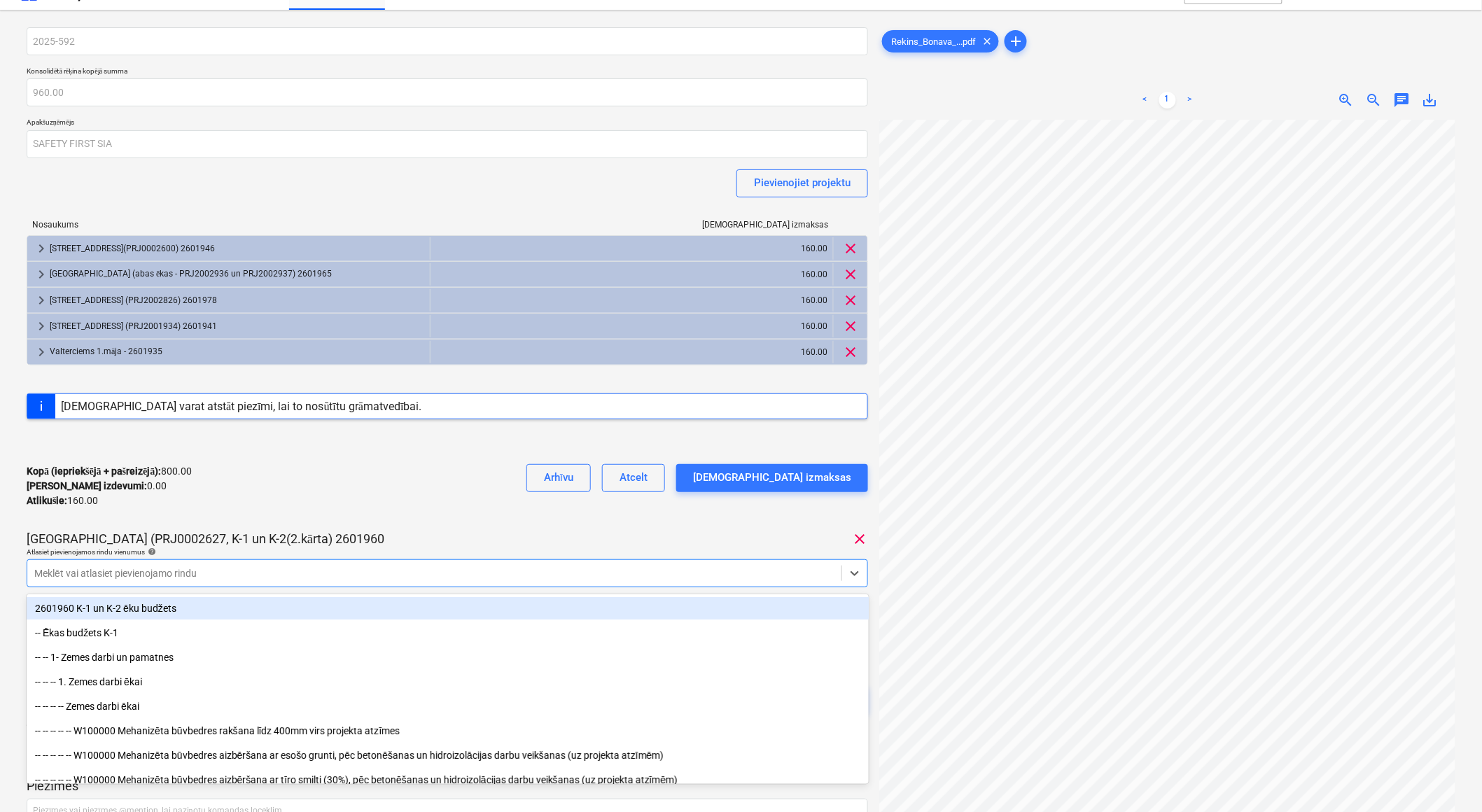 This screenshot has width=1482, height=812. What do you see at coordinates (802, 183) in the screenshot?
I see `div: Pievienojiet projektu` at bounding box center [802, 183].